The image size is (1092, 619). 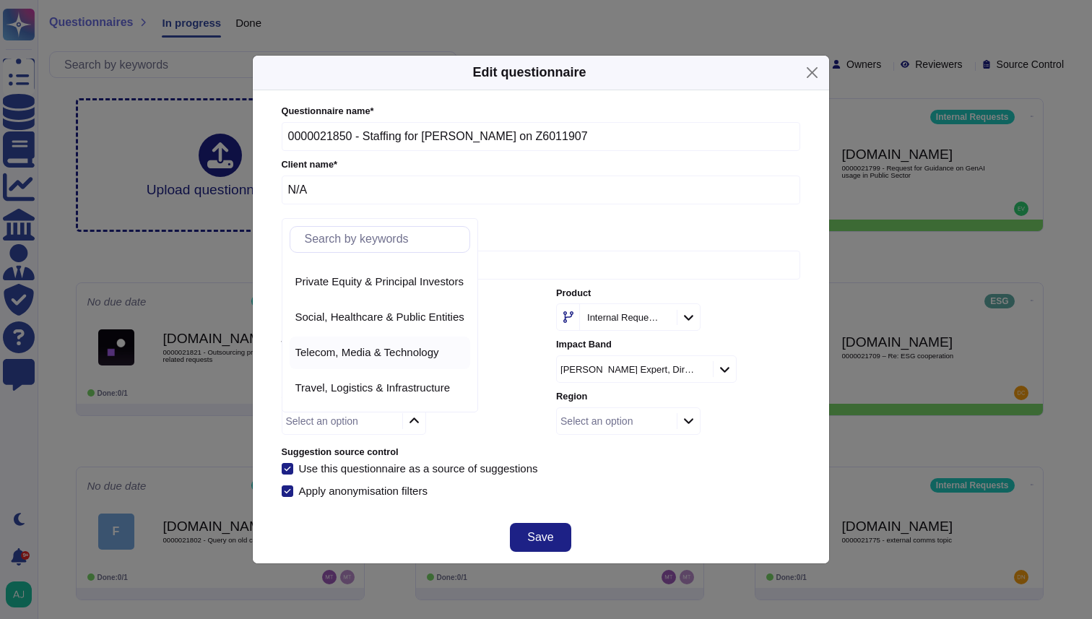 I want to click on label: Impact Band, so click(x=678, y=345).